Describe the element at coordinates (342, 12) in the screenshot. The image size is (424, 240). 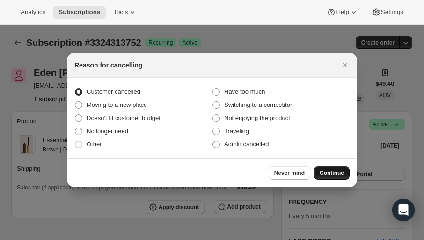
I see `button: Help` at that location.